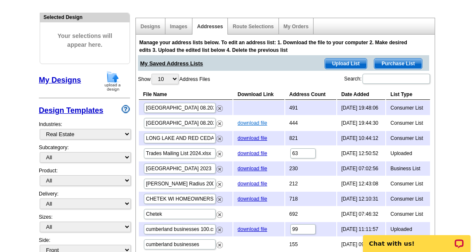 This screenshot has height=252, width=476. What do you see at coordinates (408, 169) in the screenshot?
I see `td: Business List` at bounding box center [408, 169].